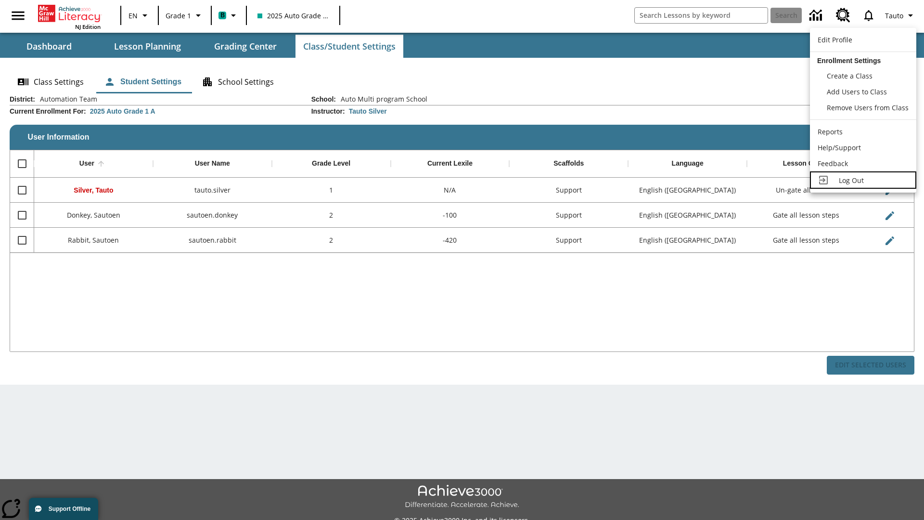 This screenshot has height=520, width=924. What do you see at coordinates (857, 91) in the screenshot?
I see `span: Add Users to Class` at bounding box center [857, 91].